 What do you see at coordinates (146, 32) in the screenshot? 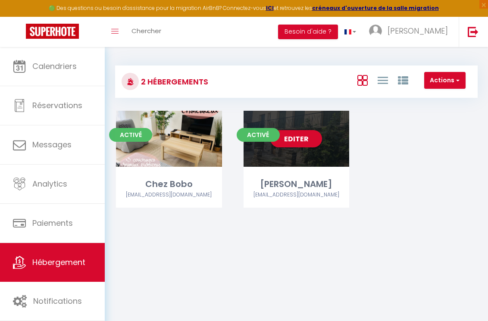
I see `a: Chercher` at bounding box center [146, 32].